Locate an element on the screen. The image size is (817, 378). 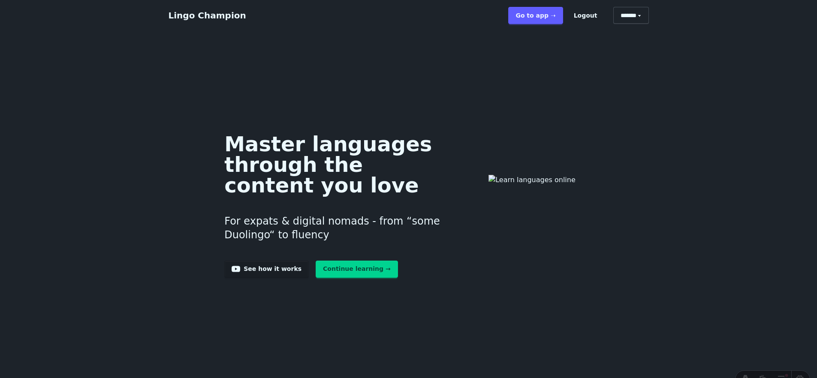
h1: Master languages through the content you love is located at coordinates (341, 165).